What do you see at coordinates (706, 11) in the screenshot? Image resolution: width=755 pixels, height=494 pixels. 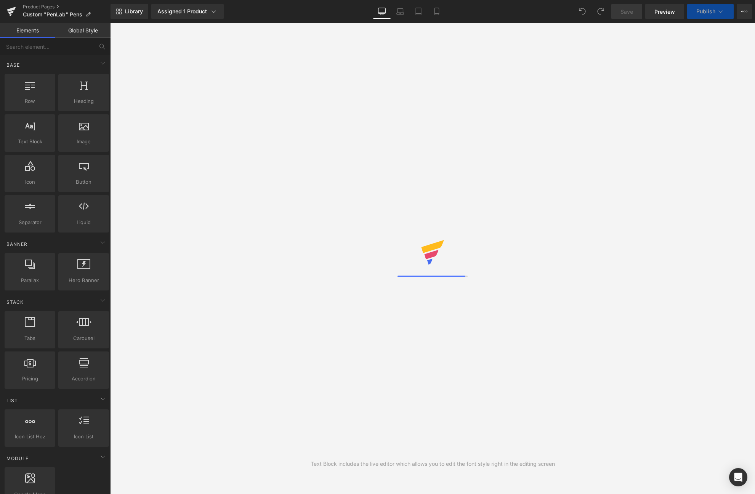 I see `span: Publish` at bounding box center [706, 11].